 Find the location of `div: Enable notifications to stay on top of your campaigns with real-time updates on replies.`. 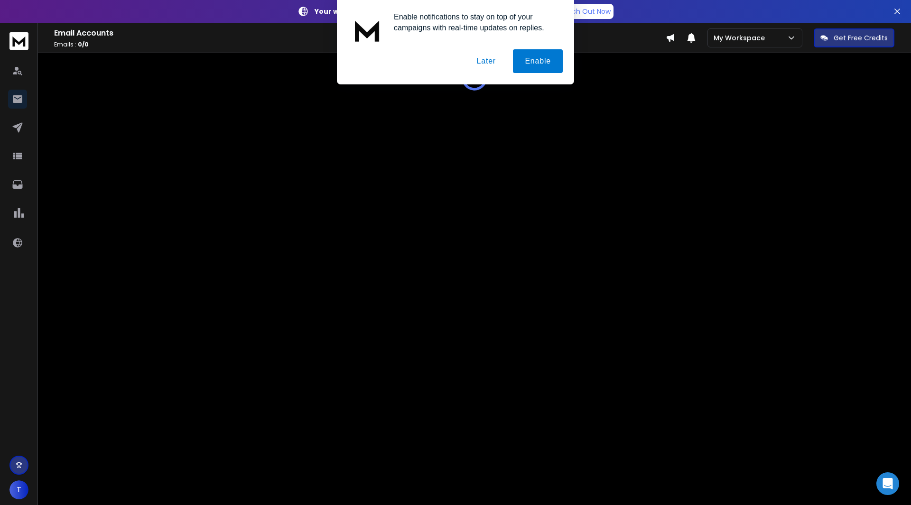

div: Enable notifications to stay on top of your campaigns with real-time updates on replies. is located at coordinates (475, 22).